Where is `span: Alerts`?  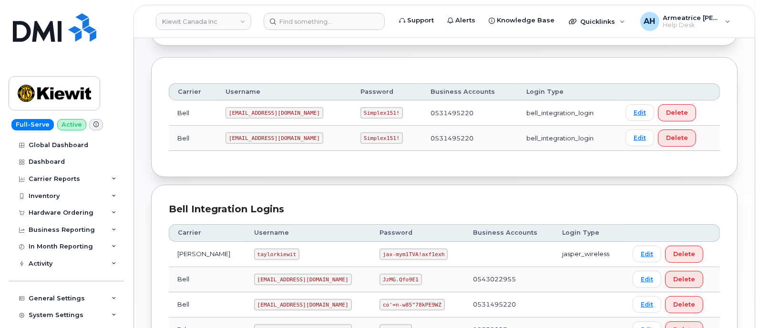 span: Alerts is located at coordinates (465, 20).